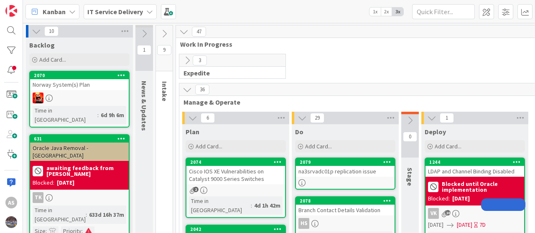 Image resolution: width=535 pixels, height=233 pixels. What do you see at coordinates (345, 210) in the screenshot?
I see `div: Branch Contact Details Validation` at bounding box center [345, 210].